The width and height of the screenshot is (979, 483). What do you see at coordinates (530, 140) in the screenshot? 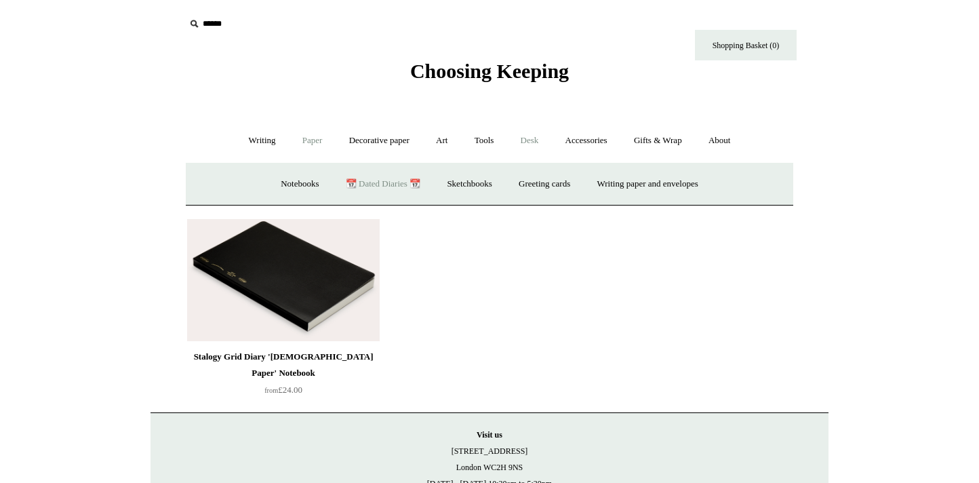
I see `a: Desk` at bounding box center [530, 140].